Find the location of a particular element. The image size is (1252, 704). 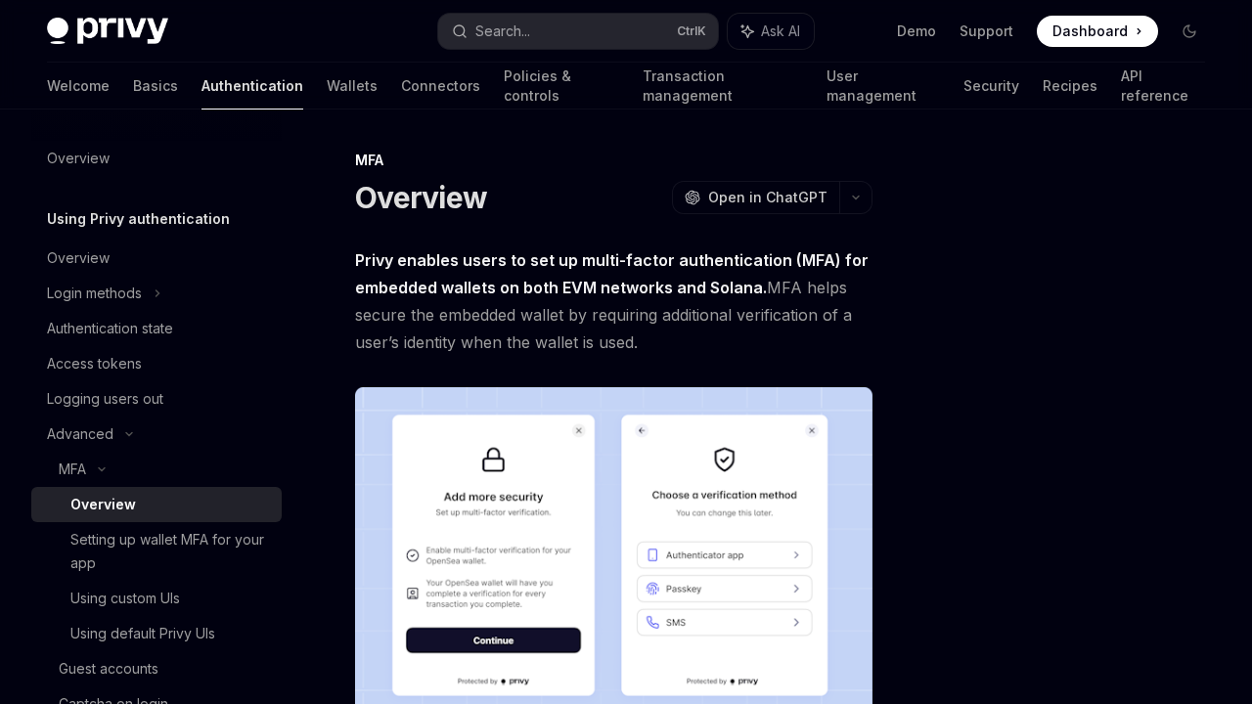

div: Using default Privy UIs is located at coordinates (143, 634).